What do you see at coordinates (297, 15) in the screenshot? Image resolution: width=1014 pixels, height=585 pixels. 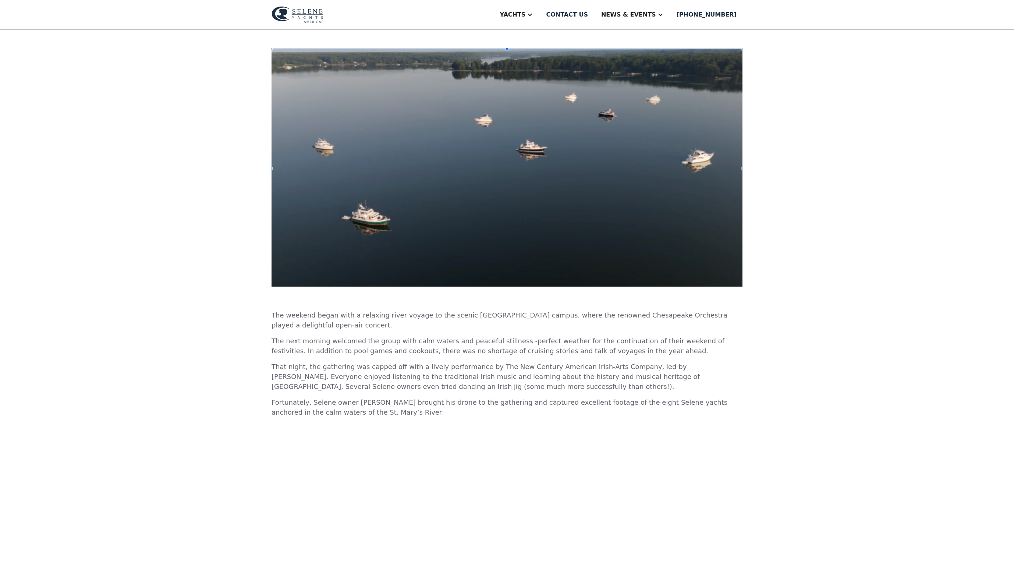 I see `img: logo` at bounding box center [297, 15].